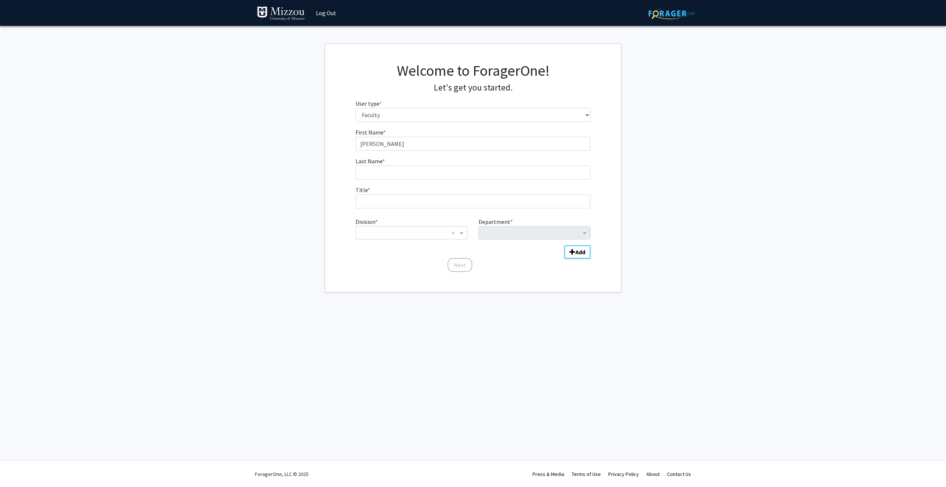  I want to click on b: Add, so click(580, 252).